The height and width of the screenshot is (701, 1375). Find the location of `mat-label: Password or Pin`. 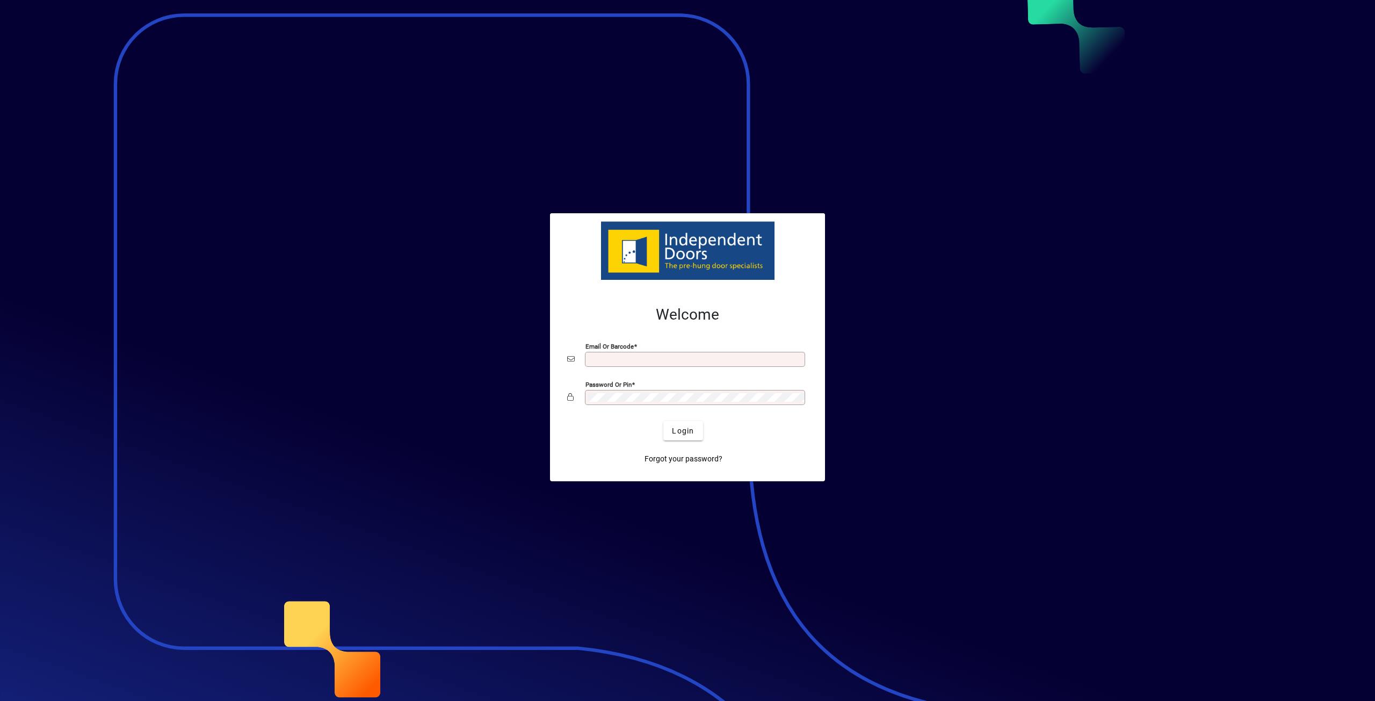

mat-label: Password or Pin is located at coordinates (608, 384).